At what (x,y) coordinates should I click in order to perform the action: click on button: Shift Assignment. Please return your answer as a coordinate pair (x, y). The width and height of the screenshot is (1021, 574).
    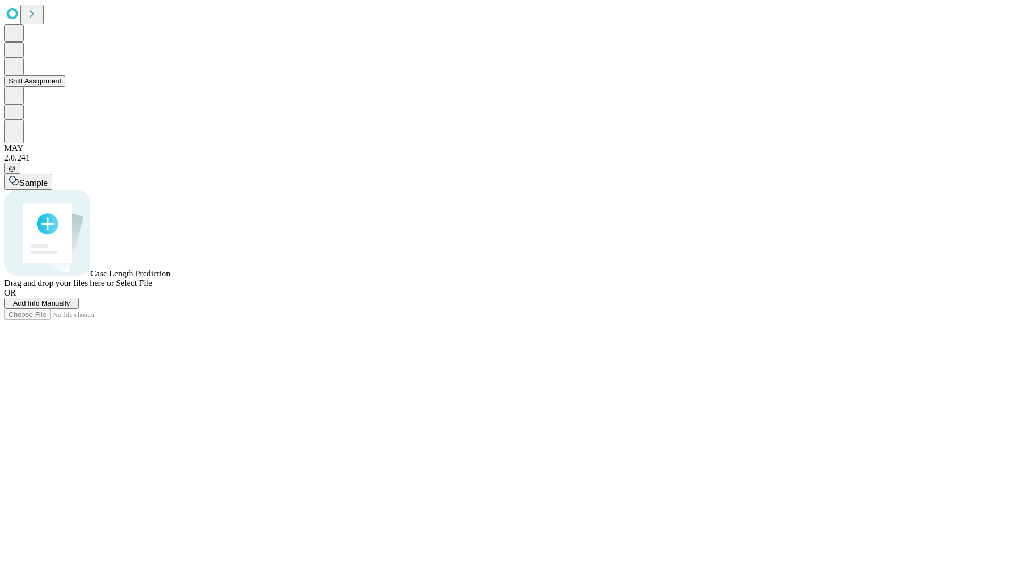
    Looking at the image, I should click on (35, 81).